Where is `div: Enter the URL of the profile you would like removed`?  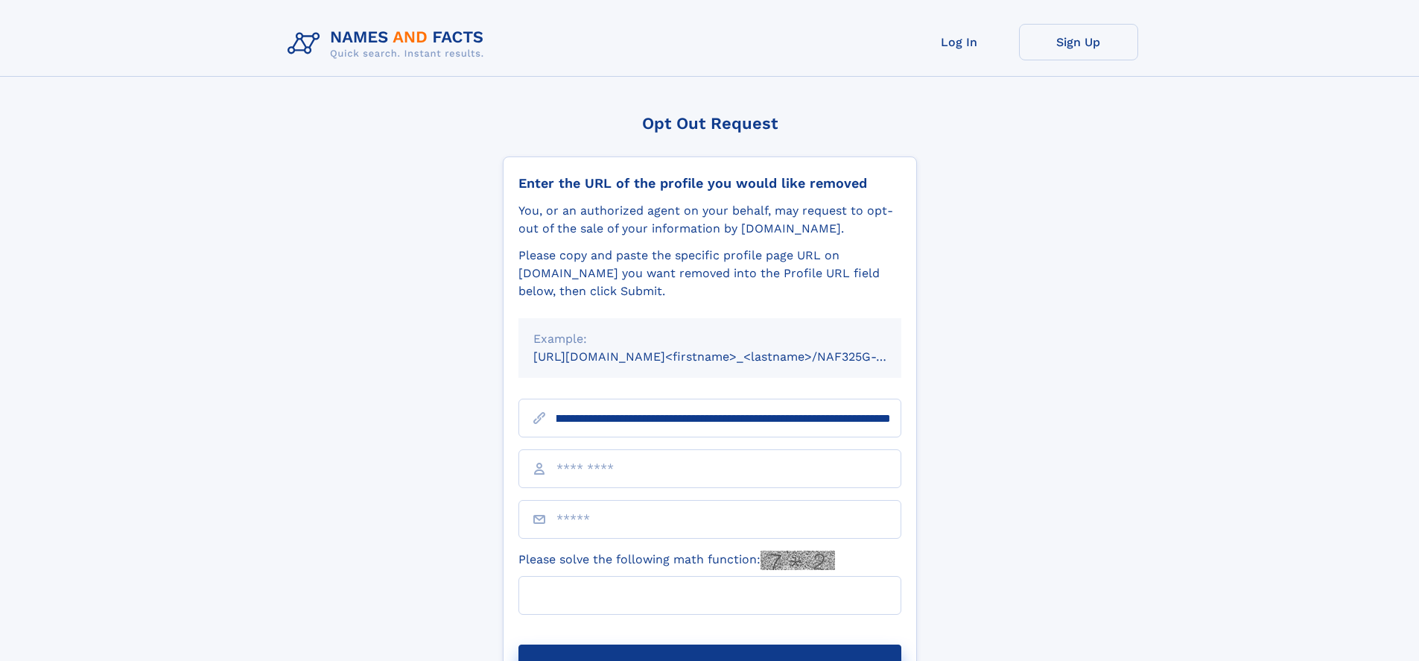 div: Enter the URL of the profile you would like removed is located at coordinates (710, 183).